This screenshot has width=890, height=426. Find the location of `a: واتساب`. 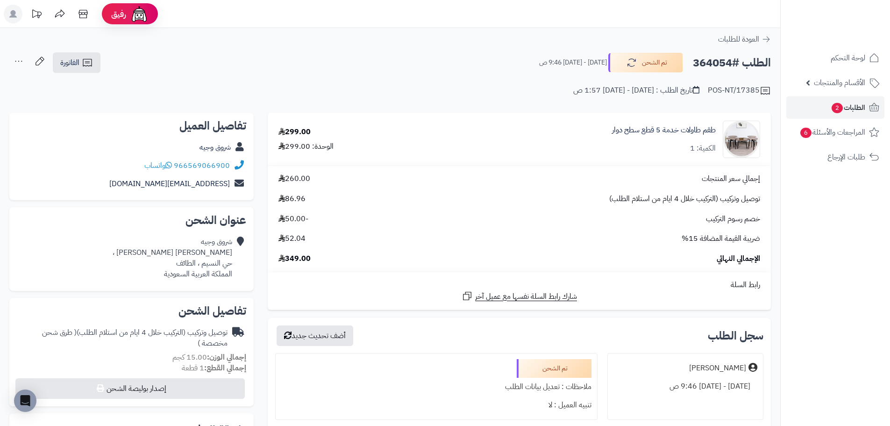

a: واتساب is located at coordinates (158, 165).